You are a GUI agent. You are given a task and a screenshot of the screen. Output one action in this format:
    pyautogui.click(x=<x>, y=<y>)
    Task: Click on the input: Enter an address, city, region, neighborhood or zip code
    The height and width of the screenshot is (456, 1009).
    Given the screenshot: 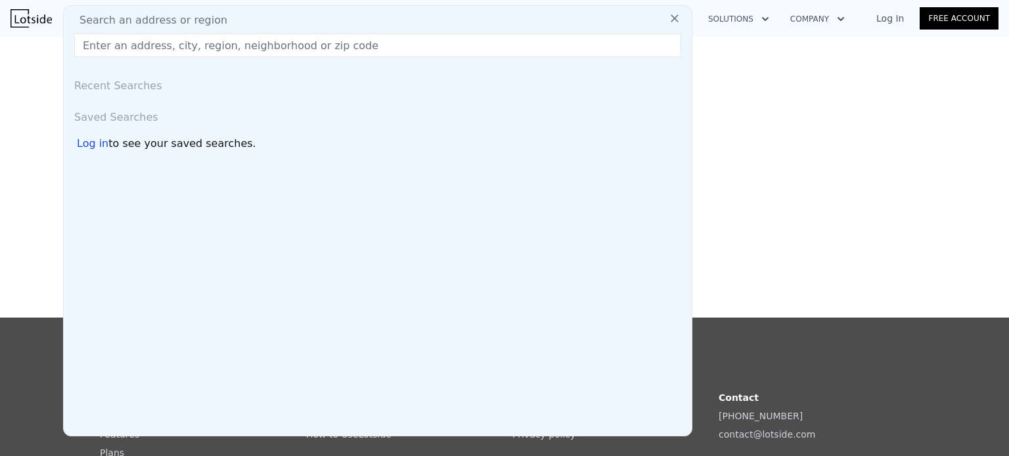 What is the action you would take?
    pyautogui.click(x=378, y=45)
    